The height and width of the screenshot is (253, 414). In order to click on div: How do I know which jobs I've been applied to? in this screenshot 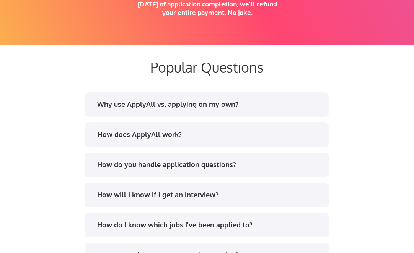, I will do `click(209, 225)`.